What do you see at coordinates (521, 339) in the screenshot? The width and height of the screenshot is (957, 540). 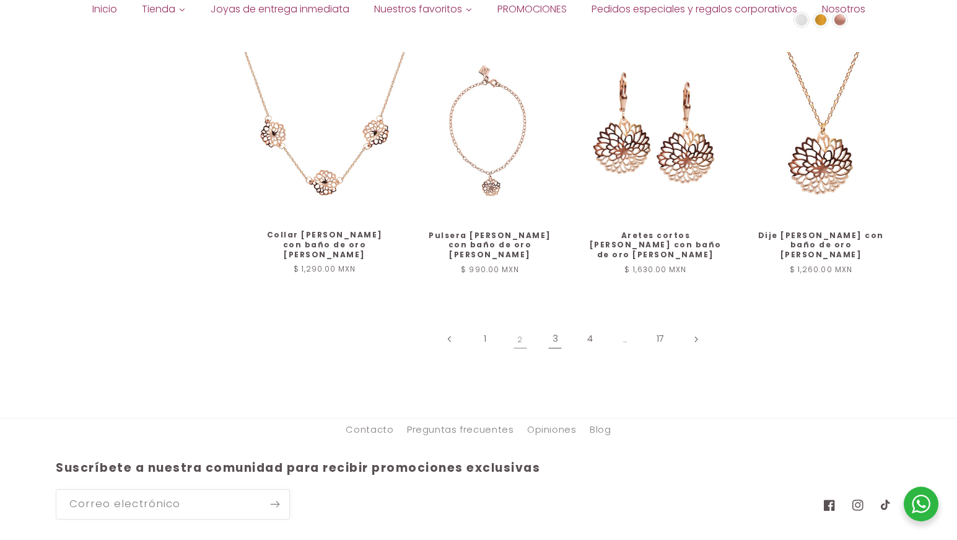 I see `a: Página 2` at bounding box center [521, 339].